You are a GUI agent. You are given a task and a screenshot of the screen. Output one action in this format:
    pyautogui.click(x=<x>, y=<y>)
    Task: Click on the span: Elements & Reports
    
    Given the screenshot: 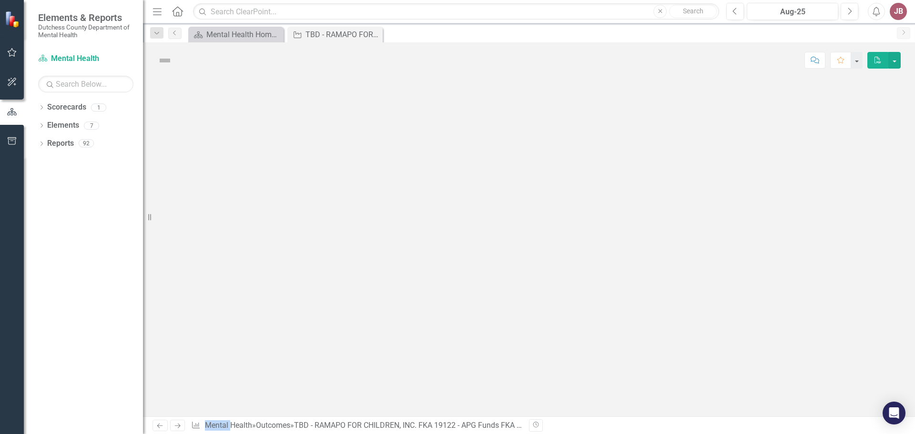 What is the action you would take?
    pyautogui.click(x=86, y=18)
    